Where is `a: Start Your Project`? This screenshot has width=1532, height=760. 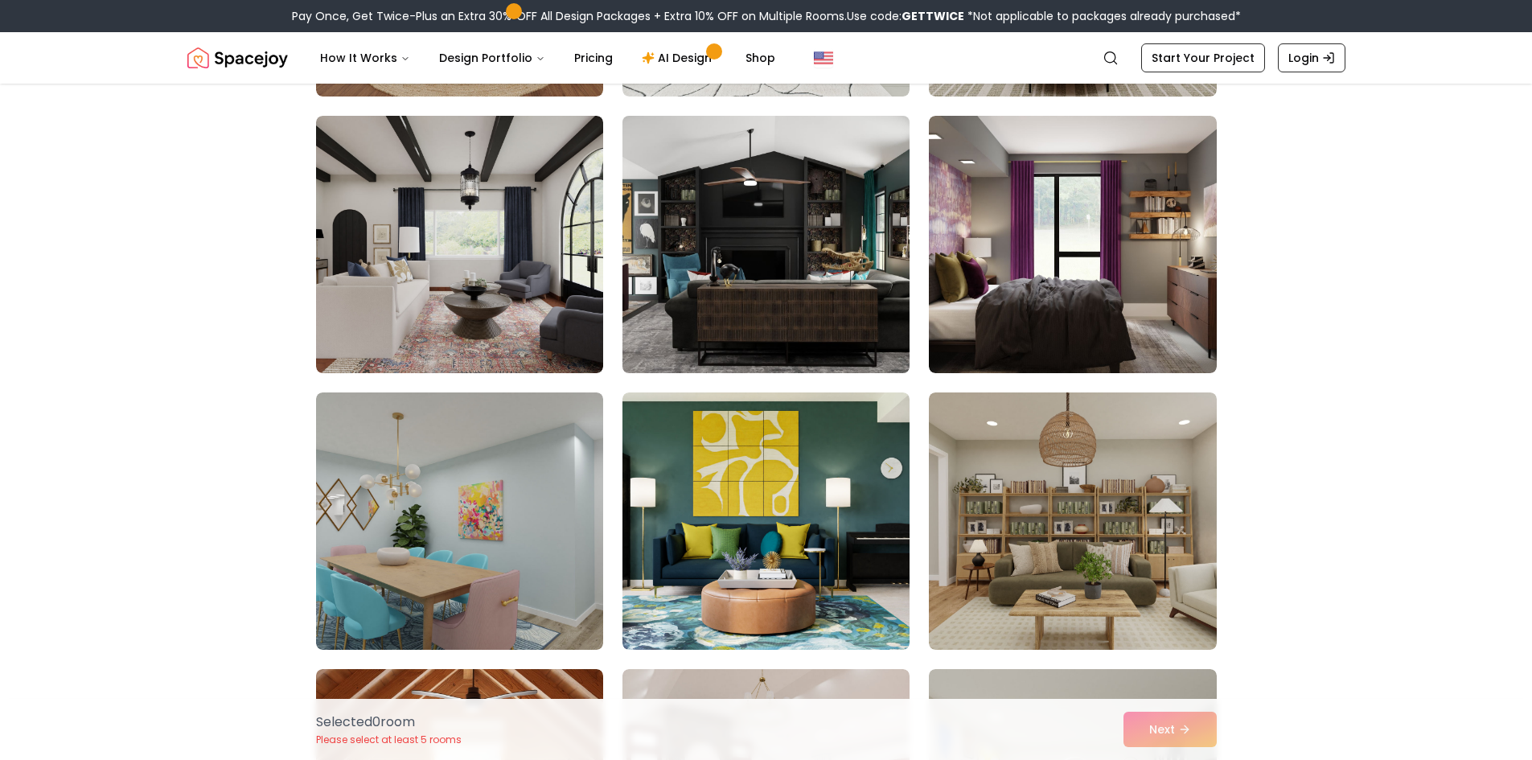 a: Start Your Project is located at coordinates (1203, 58).